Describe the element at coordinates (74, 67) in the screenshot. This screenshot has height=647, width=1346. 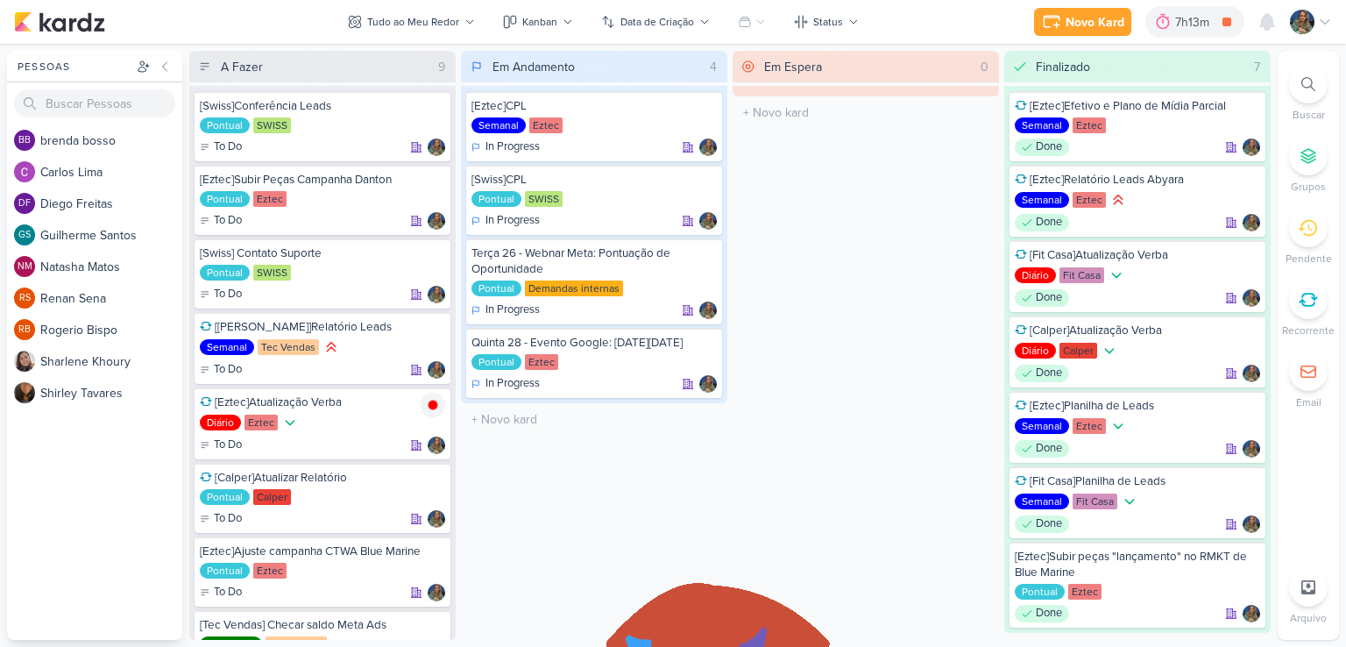
I see `div: Pessoas` at that location.